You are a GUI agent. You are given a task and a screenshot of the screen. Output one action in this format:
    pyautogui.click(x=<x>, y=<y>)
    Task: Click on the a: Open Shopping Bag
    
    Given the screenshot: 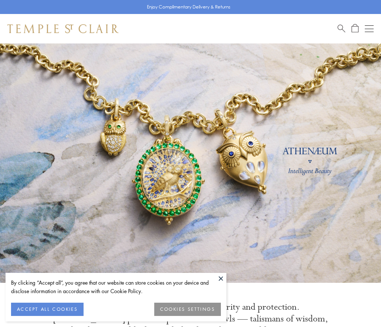 What is the action you would take?
    pyautogui.click(x=355, y=28)
    